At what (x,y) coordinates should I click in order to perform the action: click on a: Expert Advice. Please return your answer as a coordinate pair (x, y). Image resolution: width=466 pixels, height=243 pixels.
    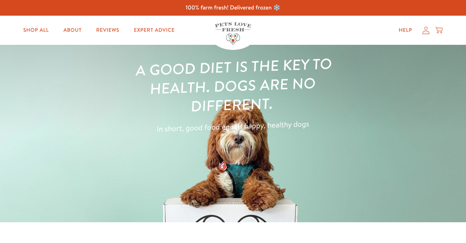
    Looking at the image, I should click on (154, 30).